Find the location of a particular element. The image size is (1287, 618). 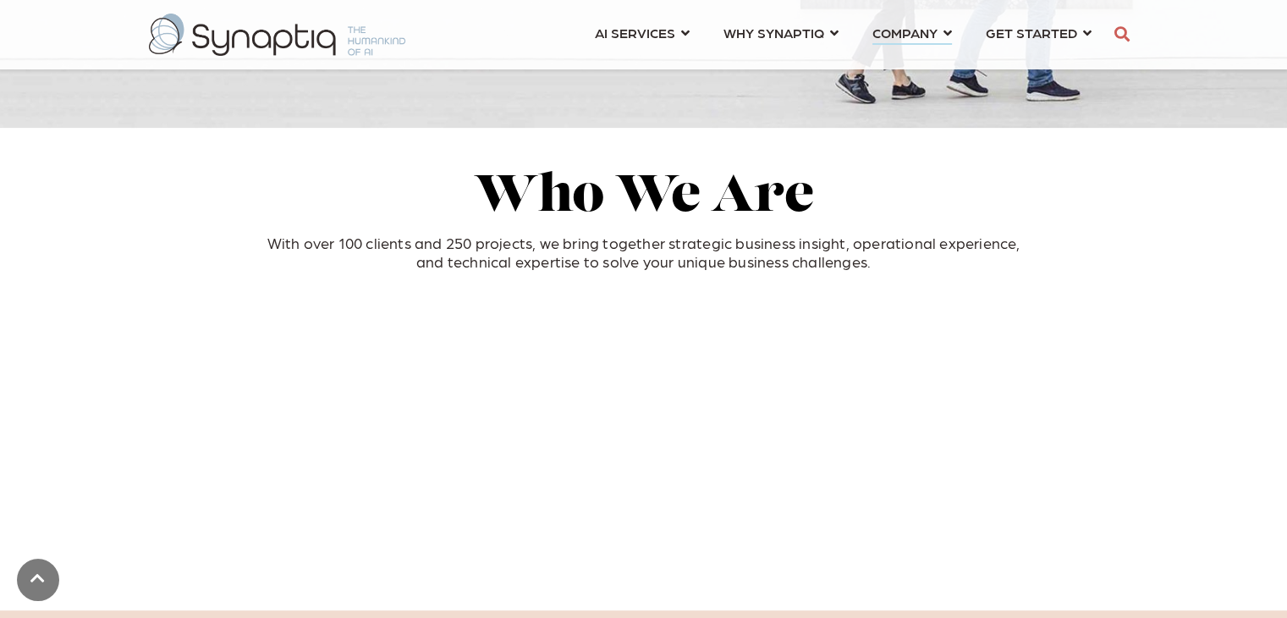

a: COMPANY is located at coordinates (912, 32).